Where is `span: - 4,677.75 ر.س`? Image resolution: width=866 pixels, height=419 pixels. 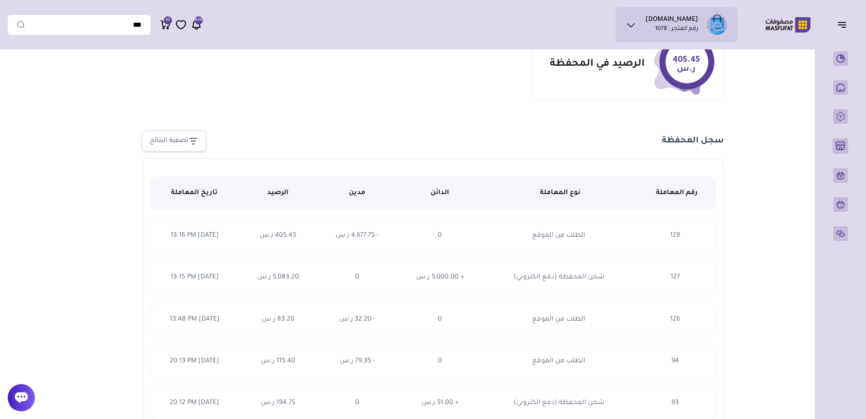 span: - 4,677.75 ر.س is located at coordinates (357, 236).